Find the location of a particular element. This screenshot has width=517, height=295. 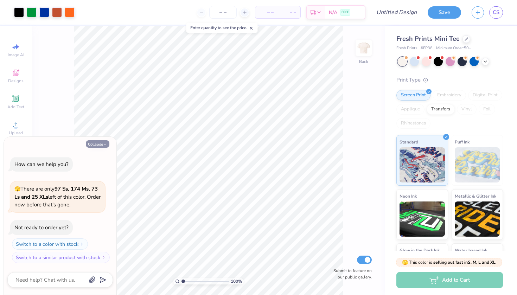

img: Switch to a similar product with stock is located at coordinates (104, 257).